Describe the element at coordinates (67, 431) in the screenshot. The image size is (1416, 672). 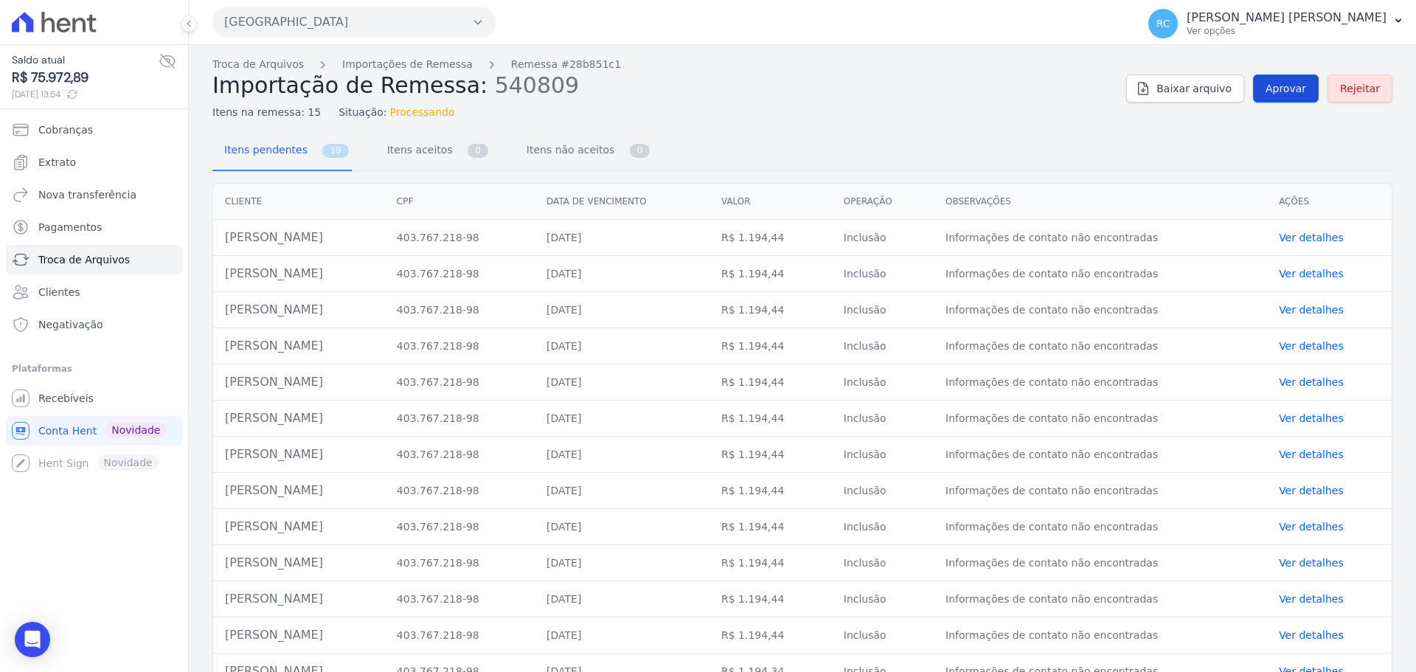
I see `span: Conta Hent` at that location.